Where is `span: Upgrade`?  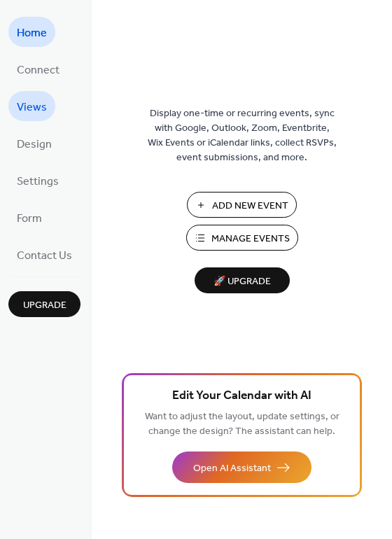
span: Upgrade is located at coordinates (45, 305).